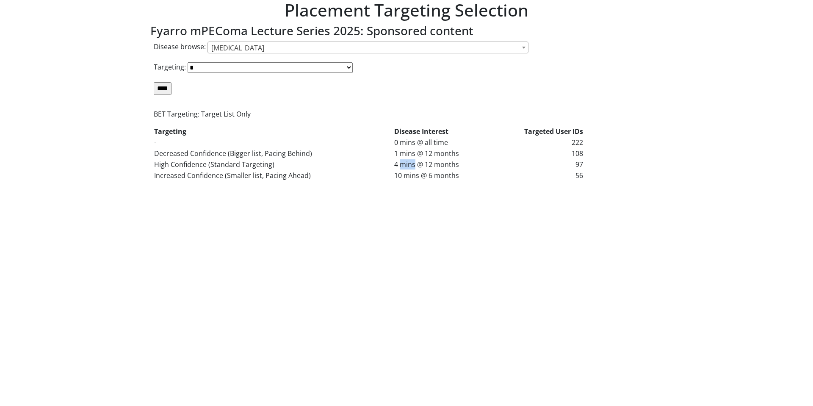 The width and height of the screenshot is (813, 406). What do you see at coordinates (274, 164) in the screenshot?
I see `td: High Confidence (Standard Targeting)` at bounding box center [274, 164].